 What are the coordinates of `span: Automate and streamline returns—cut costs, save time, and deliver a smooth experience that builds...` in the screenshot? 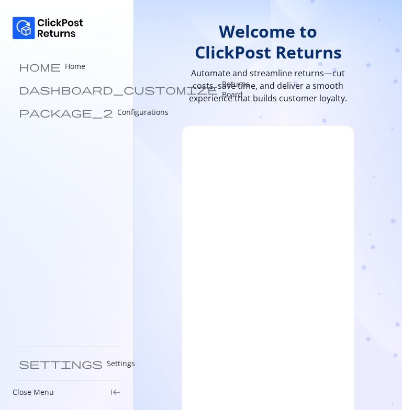 It's located at (268, 86).